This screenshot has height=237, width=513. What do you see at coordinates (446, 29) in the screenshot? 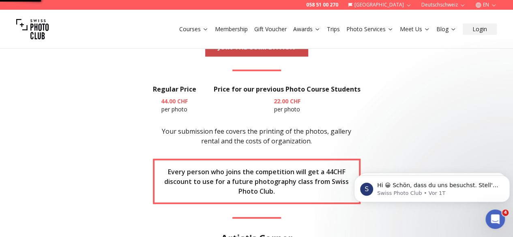
I see `button: Blog` at bounding box center [446, 29].